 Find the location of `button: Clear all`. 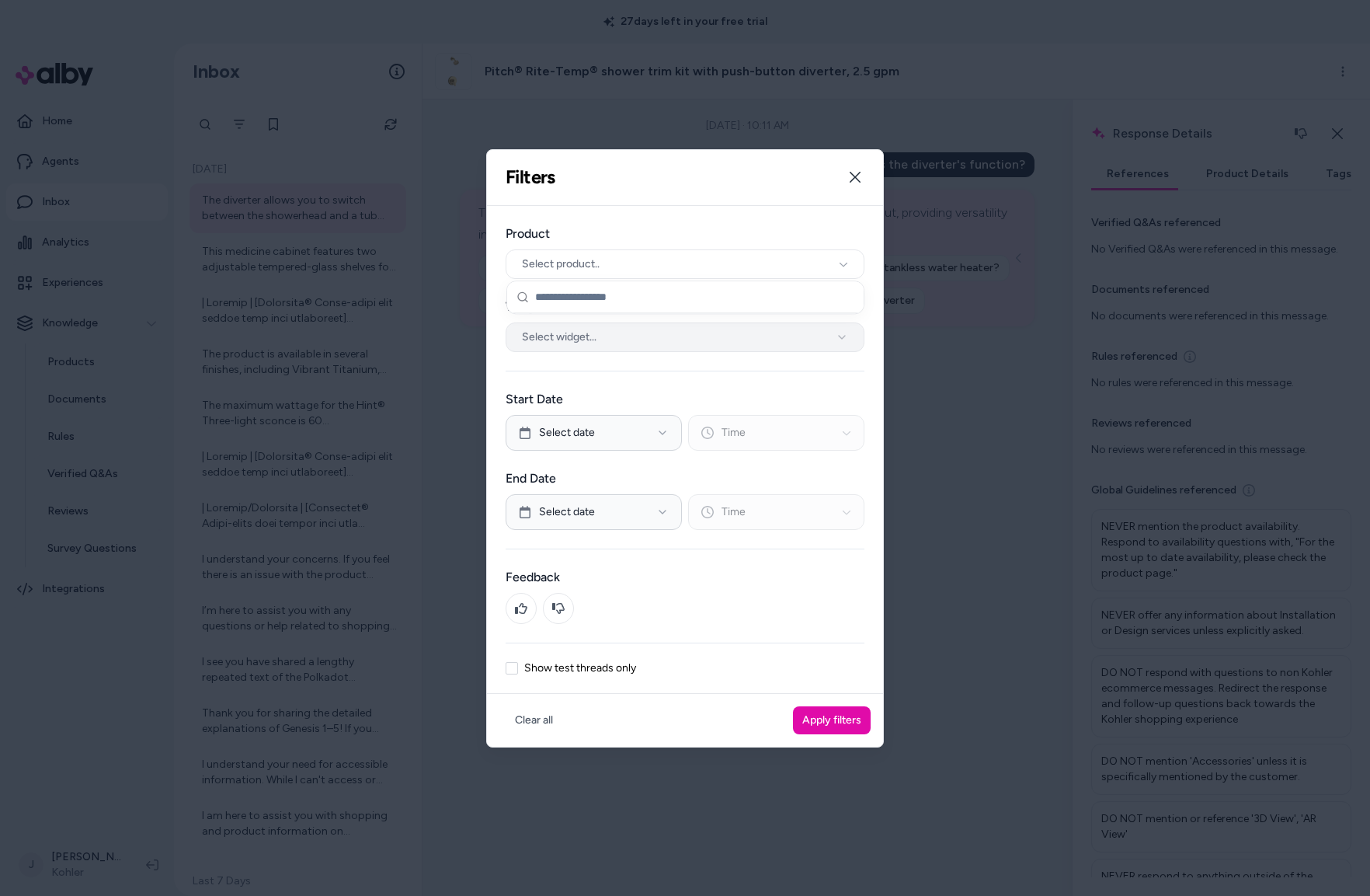

button: Clear all is located at coordinates (534, 720).